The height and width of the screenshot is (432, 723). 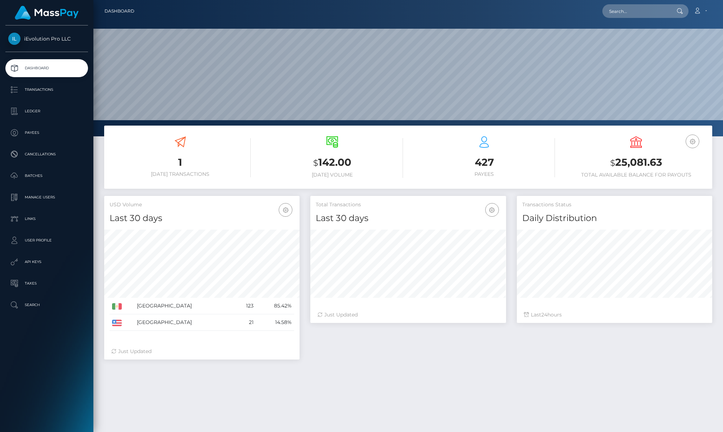 I want to click on p: Dashboard, so click(x=47, y=68).